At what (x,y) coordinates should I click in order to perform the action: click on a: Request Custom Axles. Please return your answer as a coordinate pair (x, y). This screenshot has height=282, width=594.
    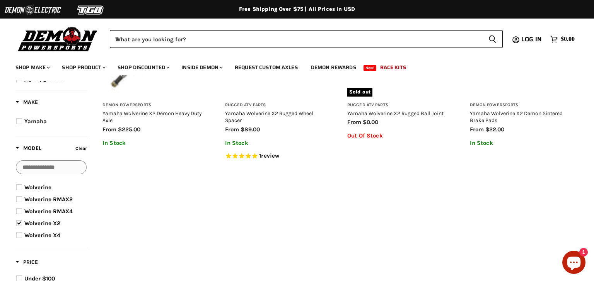
    Looking at the image, I should click on (266, 67).